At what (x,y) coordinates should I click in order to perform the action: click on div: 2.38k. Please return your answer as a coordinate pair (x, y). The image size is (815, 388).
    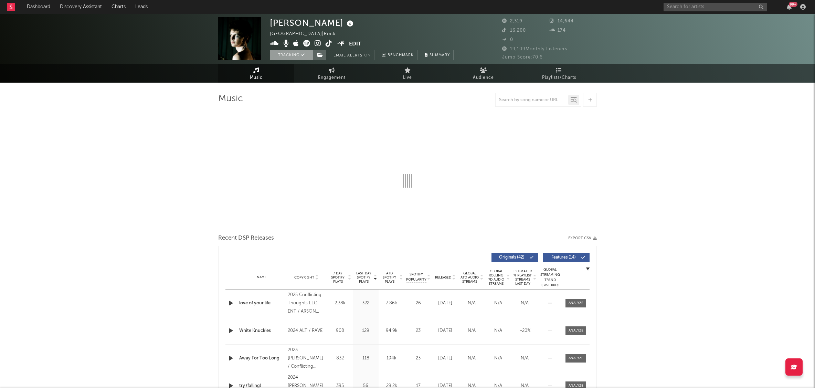
    Looking at the image, I should click on (340, 303).